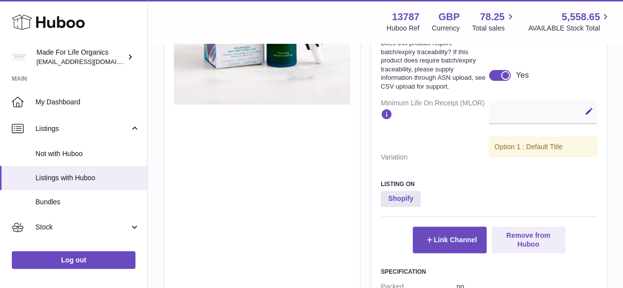  Describe the element at coordinates (403, 28) in the screenshot. I see `div: Huboo Ref` at that location.